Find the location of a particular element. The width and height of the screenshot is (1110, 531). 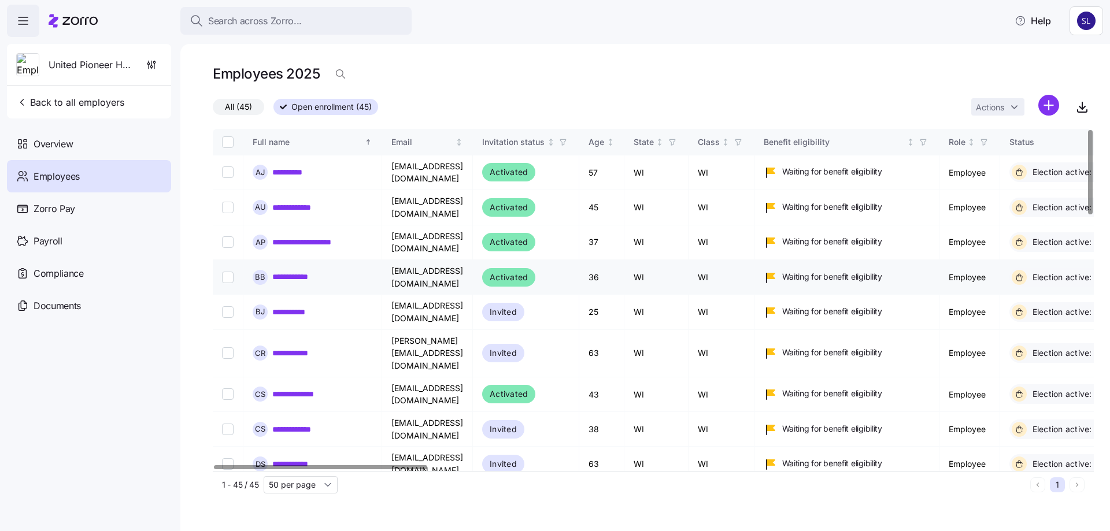

button: Actions is located at coordinates (998, 107).